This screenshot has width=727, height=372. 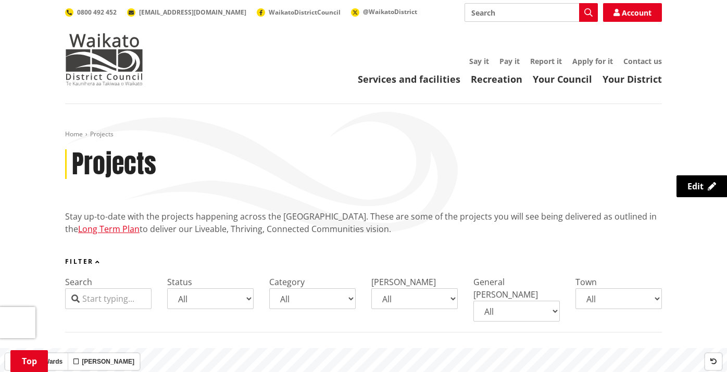 What do you see at coordinates (109, 229) in the screenshot?
I see `a: Long Term Plan` at bounding box center [109, 229].